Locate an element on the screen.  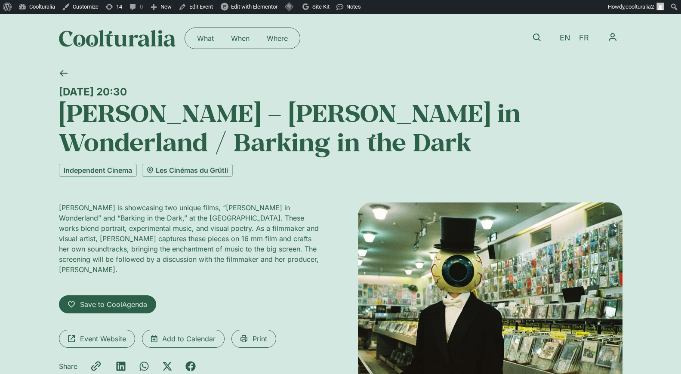
span: Edit with Elementor is located at coordinates (254, 6).